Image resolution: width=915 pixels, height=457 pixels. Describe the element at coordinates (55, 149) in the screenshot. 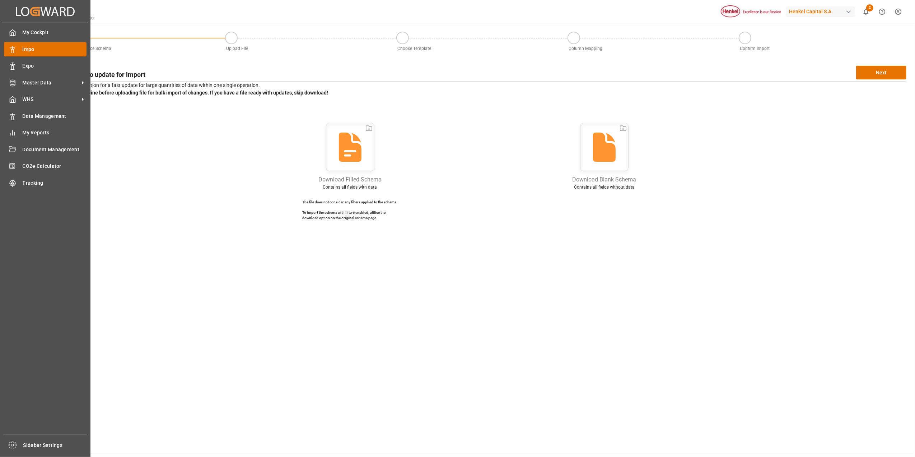

I see `span: Document Management` at that location.